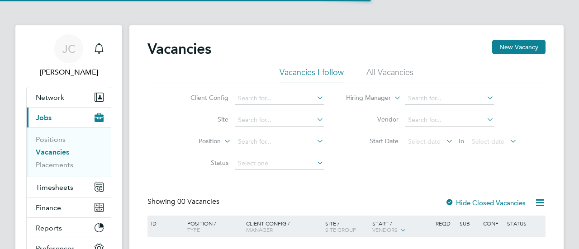  What do you see at coordinates (69, 118) in the screenshot?
I see `button: Jobs` at bounding box center [69, 118].